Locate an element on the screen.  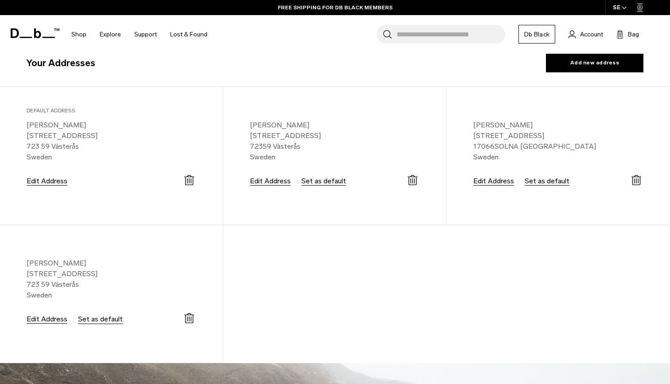
h4: Your Addresses is located at coordinates (61, 63).